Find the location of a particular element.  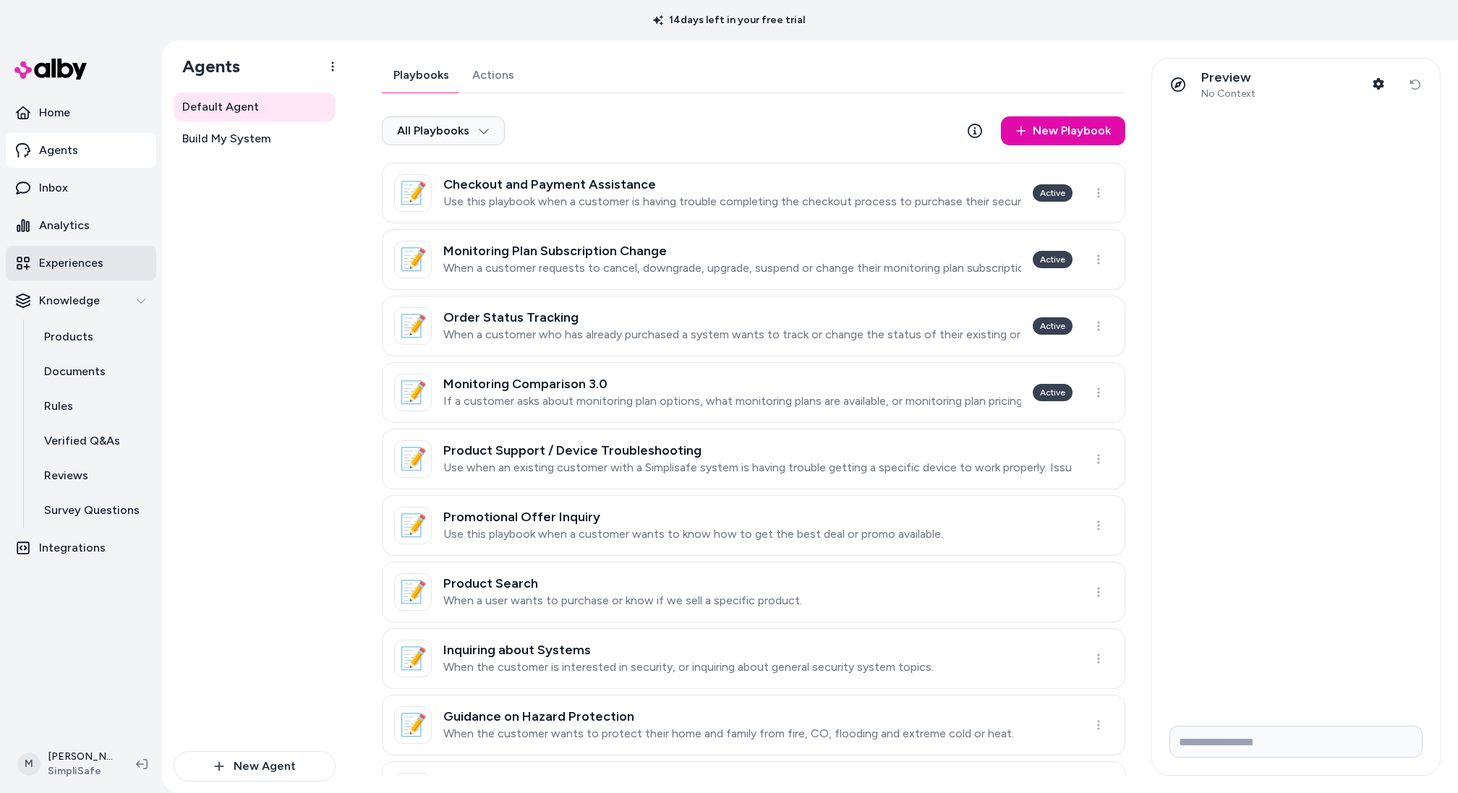

img: alby Logo is located at coordinates (51, 69).